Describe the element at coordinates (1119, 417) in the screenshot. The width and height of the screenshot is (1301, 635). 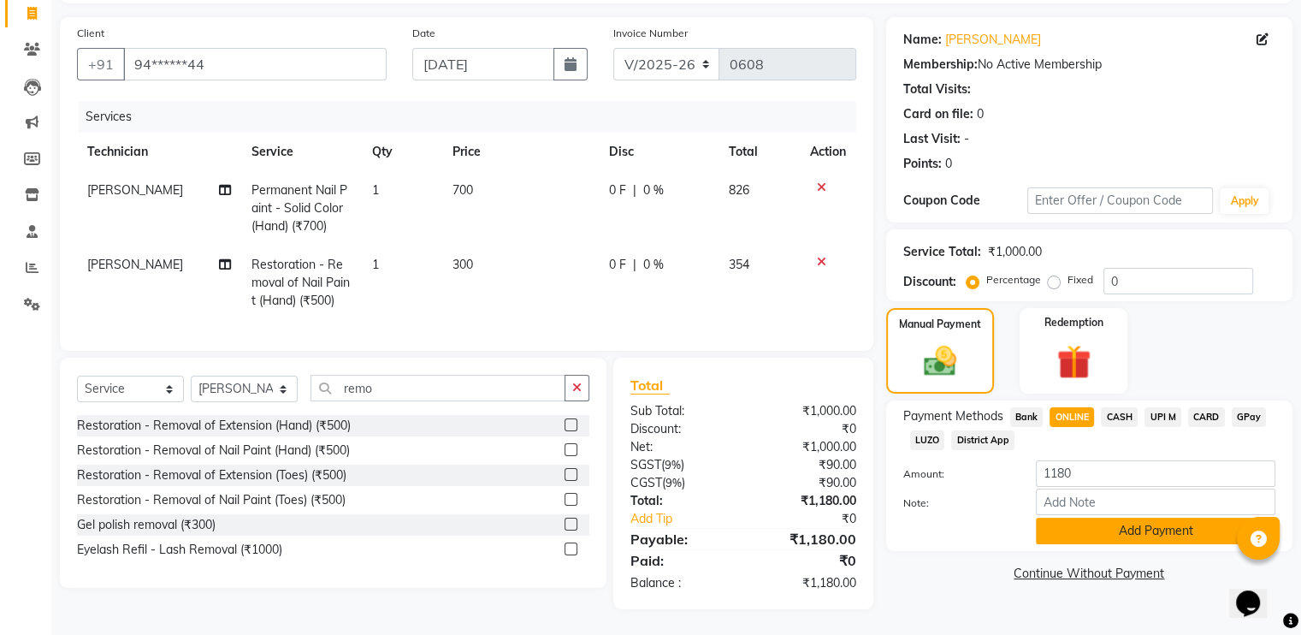
I see `span: CASH` at that location.